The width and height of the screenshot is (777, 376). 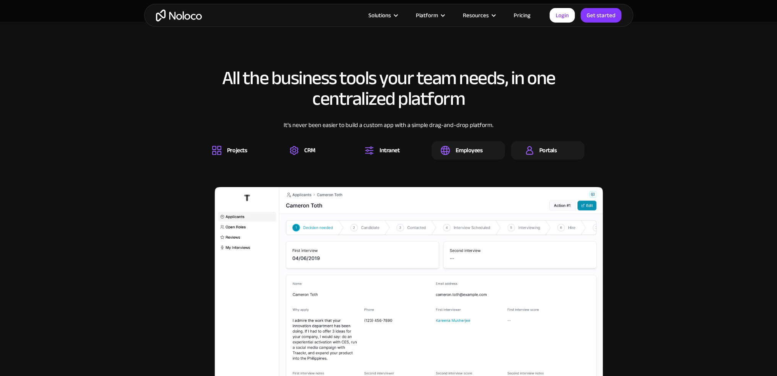 What do you see at coordinates (601, 15) in the screenshot?
I see `a: Get started` at bounding box center [601, 15].